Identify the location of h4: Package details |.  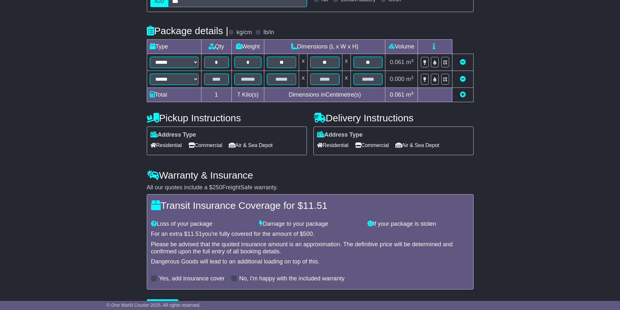
(187, 31).